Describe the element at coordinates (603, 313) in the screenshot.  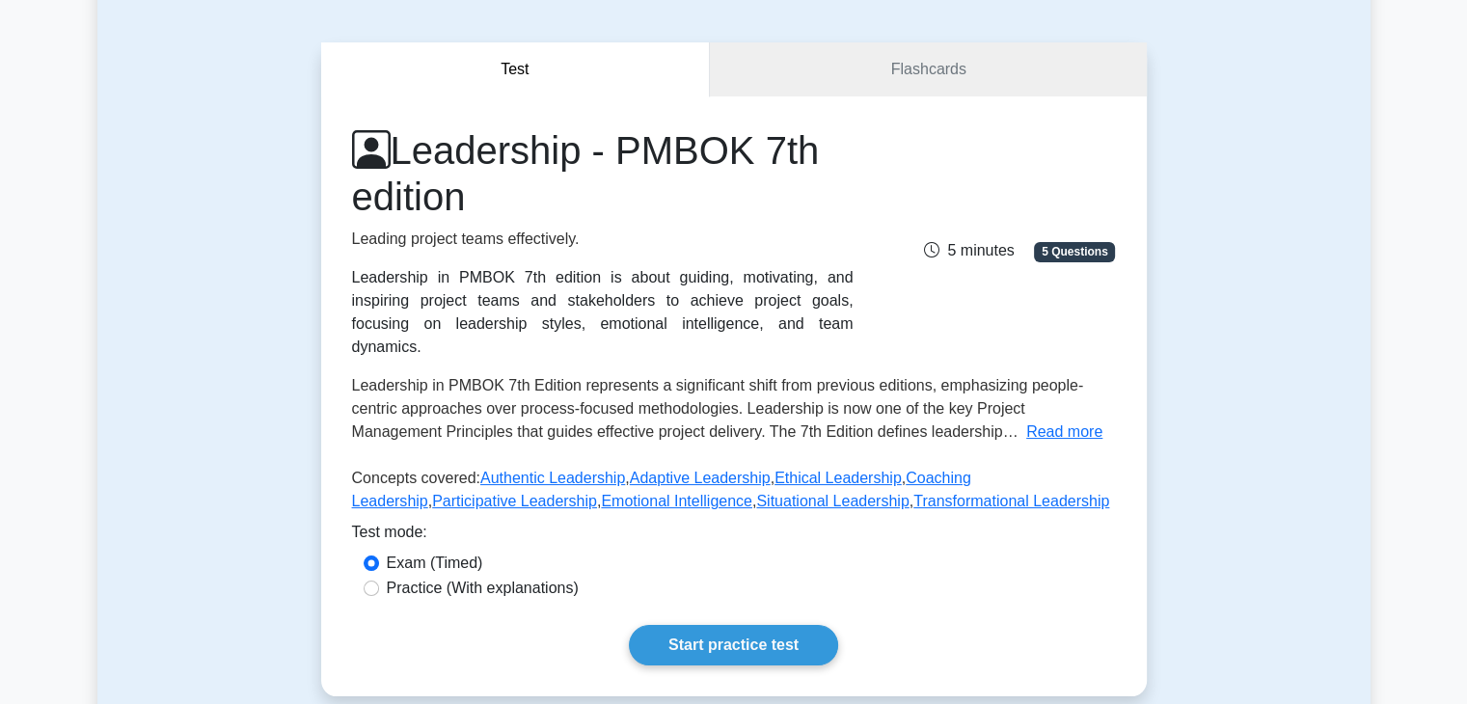
I see `div: Leadership in PMBOK 7th edition is about guiding, motivating, and inspiring project teams and sta...` at that location.